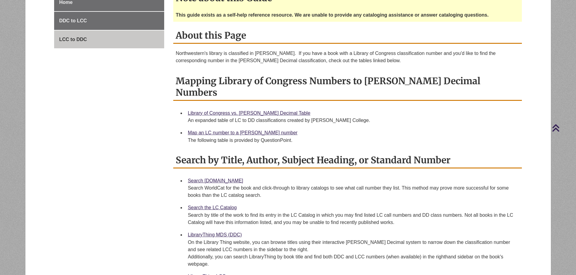  I want to click on span: DDC to LCC, so click(73, 21).